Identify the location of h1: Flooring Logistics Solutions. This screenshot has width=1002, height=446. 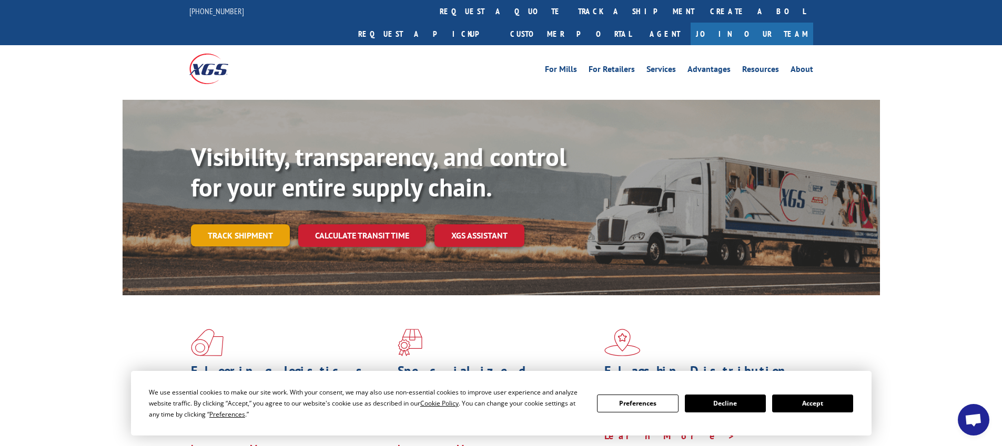
(290, 380).